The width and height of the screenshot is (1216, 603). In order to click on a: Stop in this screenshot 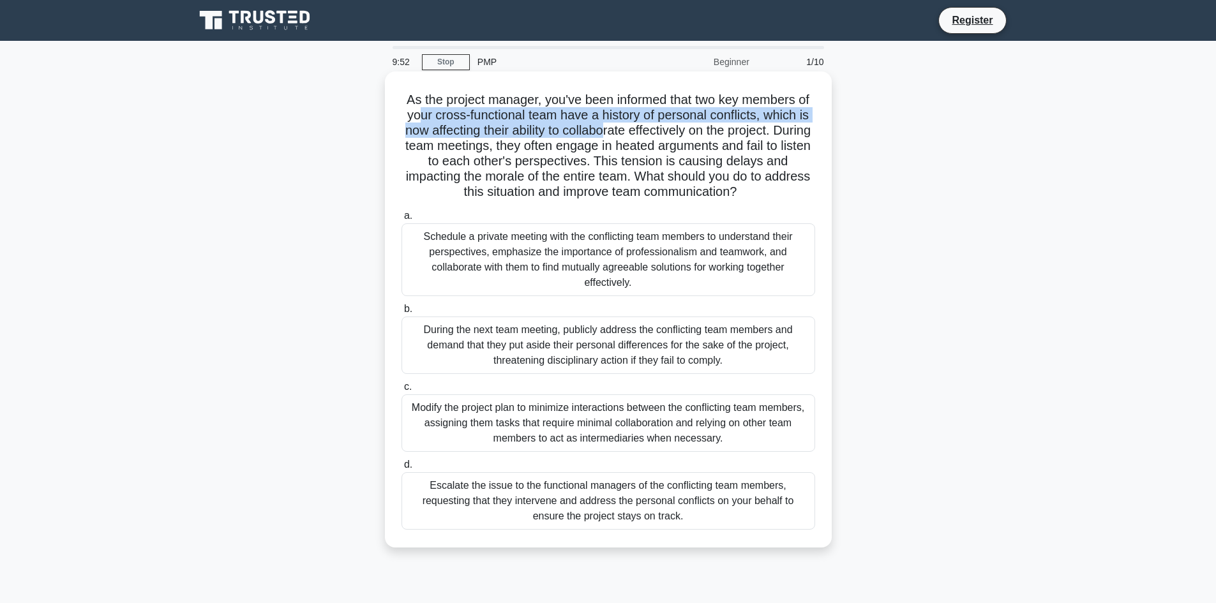, I will do `click(446, 62)`.